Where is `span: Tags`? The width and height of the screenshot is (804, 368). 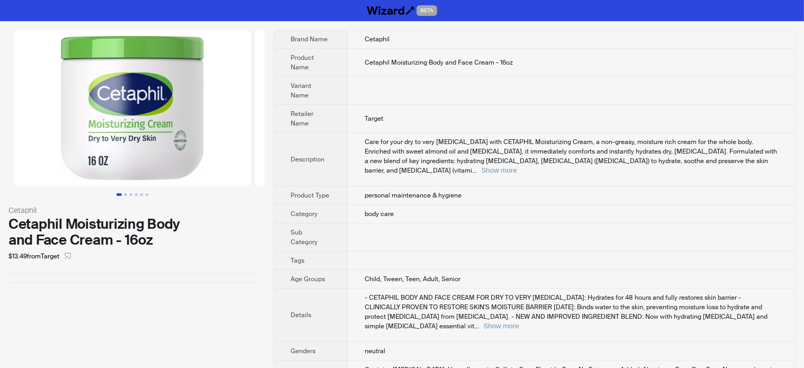
span: Tags is located at coordinates (298, 260).